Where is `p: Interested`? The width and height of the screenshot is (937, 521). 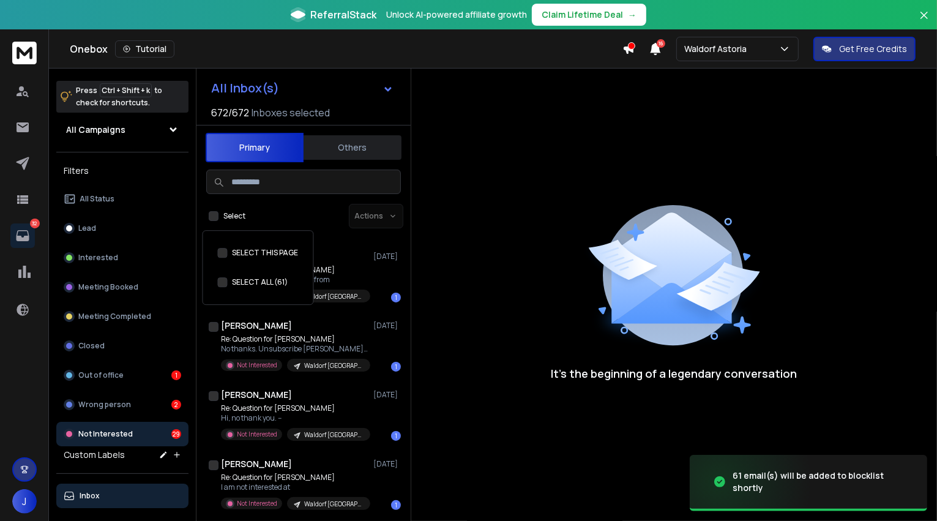 p: Interested is located at coordinates (98, 258).